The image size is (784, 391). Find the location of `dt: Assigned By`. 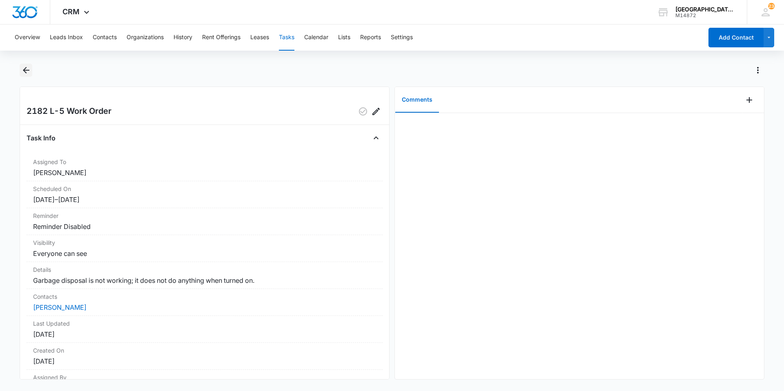

dt: Assigned By is located at coordinates (204, 377).